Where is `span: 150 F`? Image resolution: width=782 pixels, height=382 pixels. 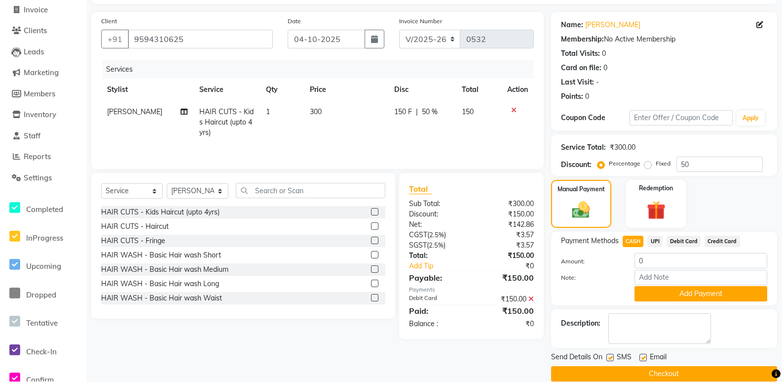
span: 150 F is located at coordinates (403, 112).